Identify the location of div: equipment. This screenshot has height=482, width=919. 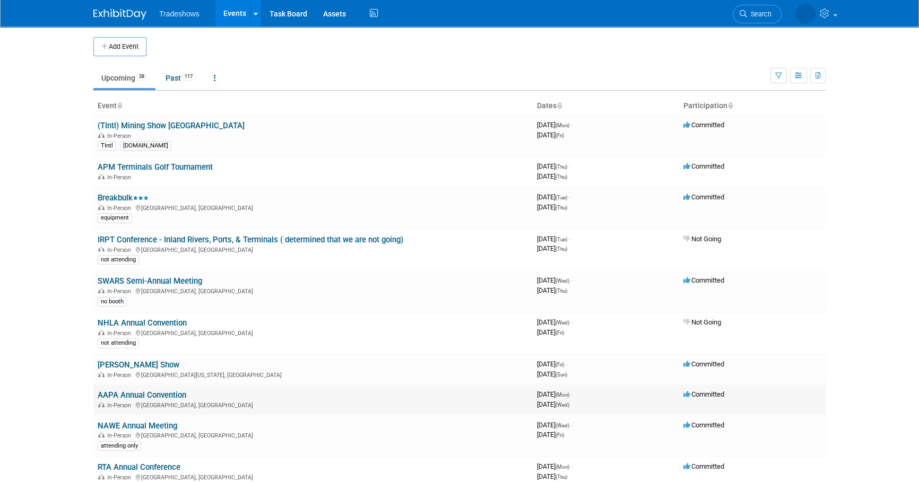
(115, 218).